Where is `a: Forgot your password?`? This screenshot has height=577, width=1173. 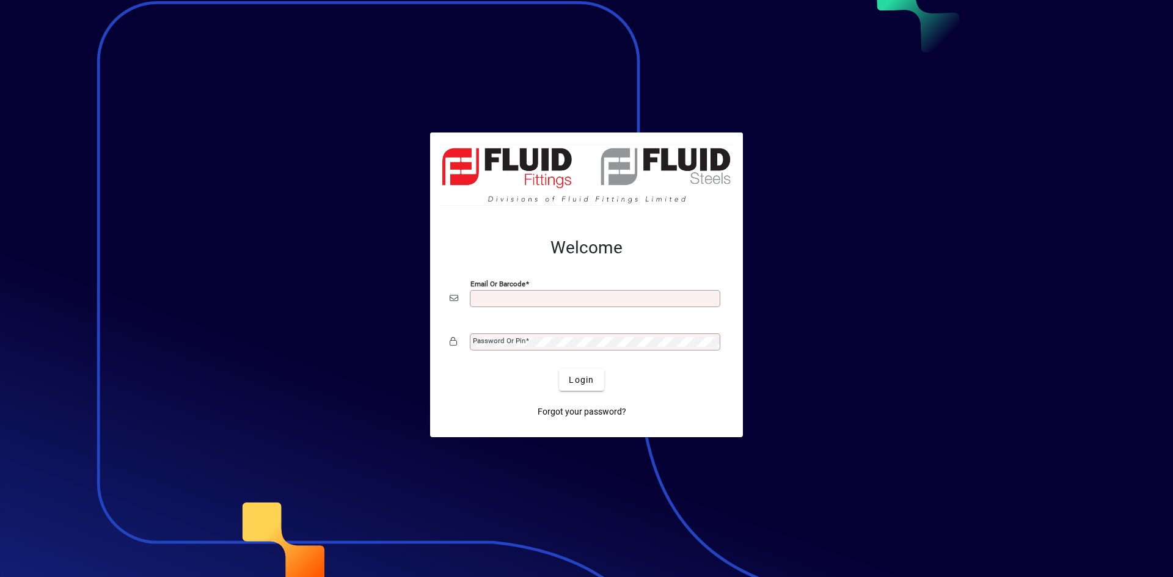 a: Forgot your password? is located at coordinates (581, 412).